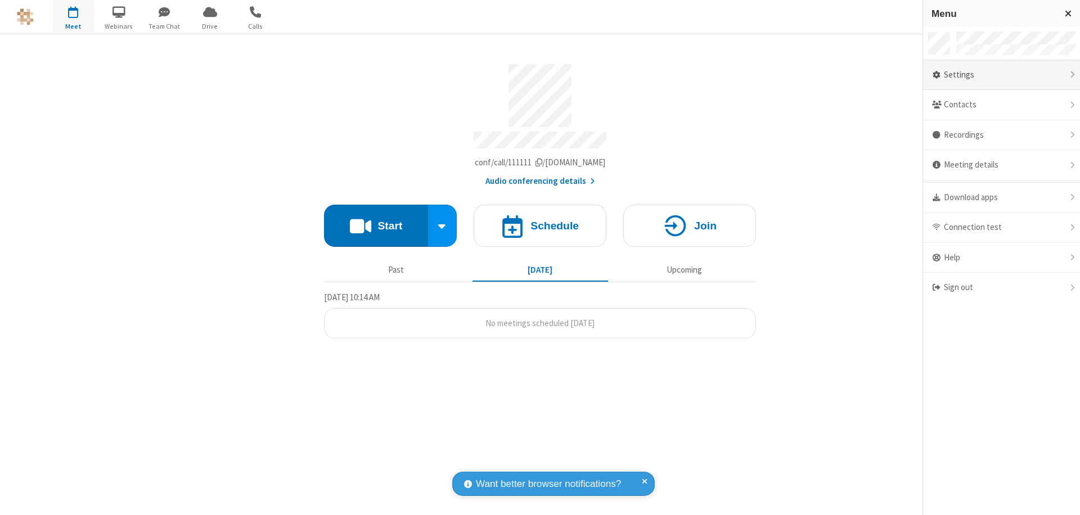 This screenshot has width=1080, height=515. I want to click on span: Webinars, so click(119, 26).